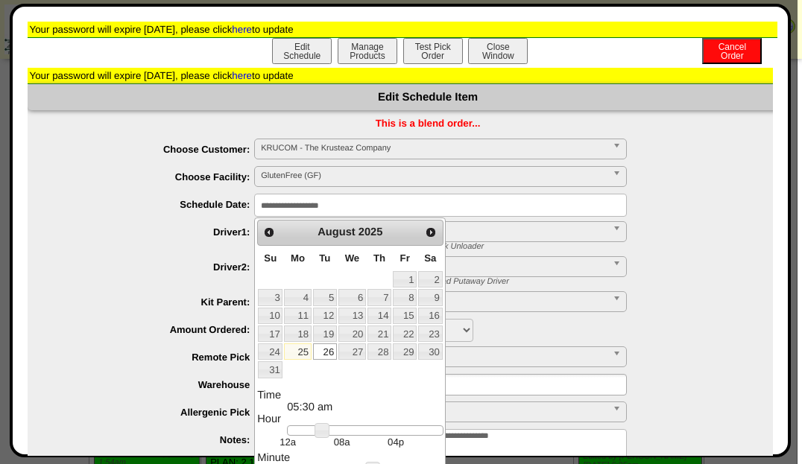 The image size is (802, 464). I want to click on a: 10, so click(270, 316).